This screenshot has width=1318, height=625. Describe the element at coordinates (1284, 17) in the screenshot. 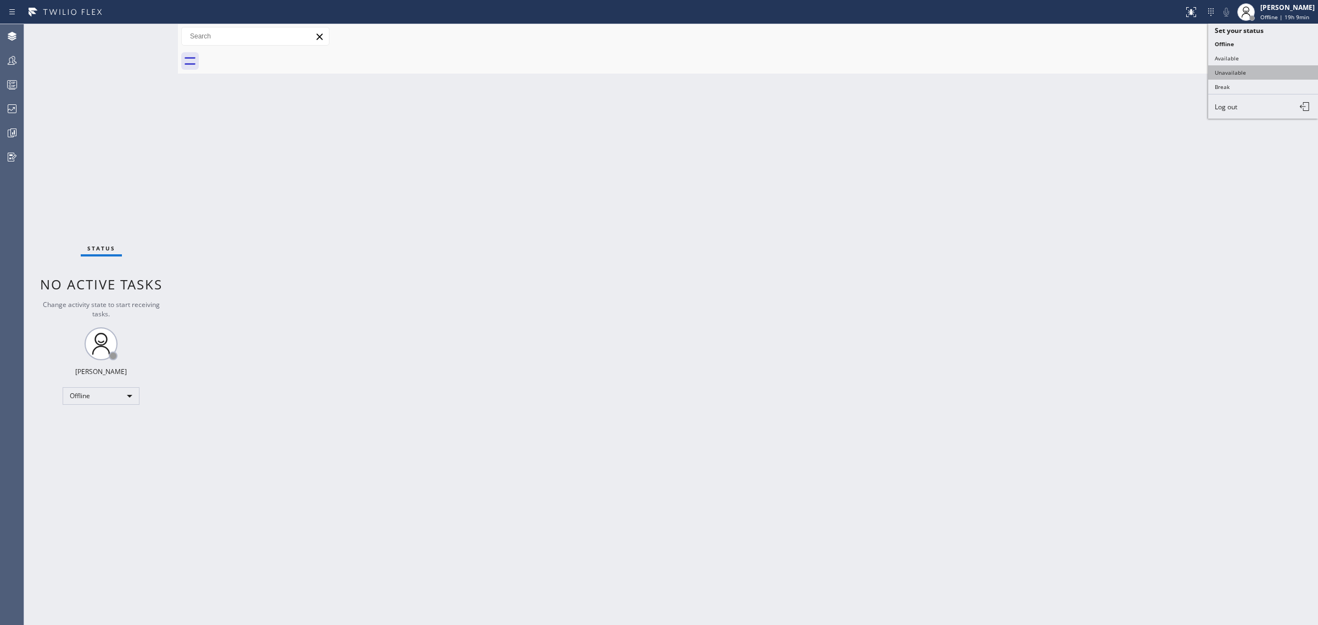

I see `span: Offline | 19h 9min` at that location.